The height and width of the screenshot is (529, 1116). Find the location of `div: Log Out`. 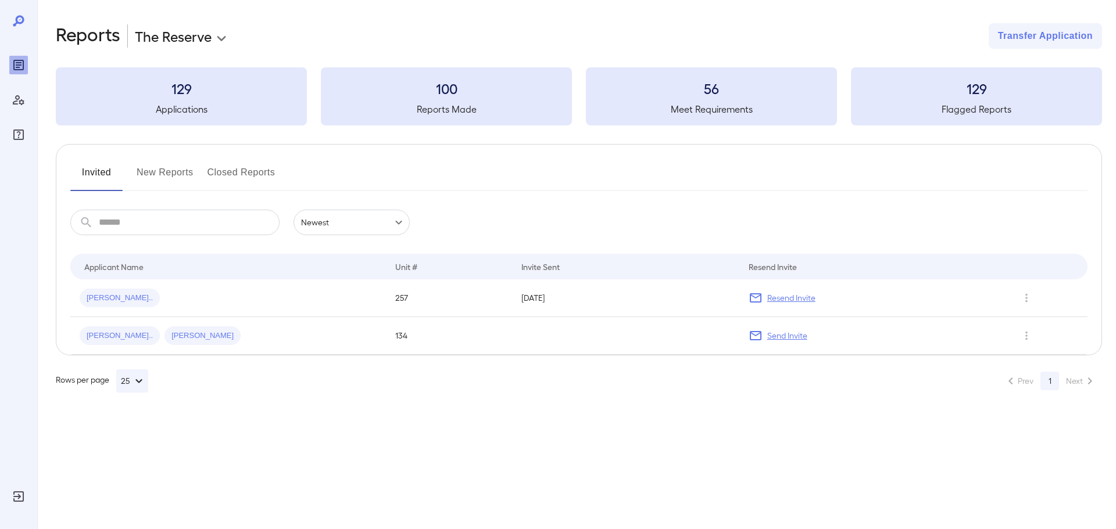

div: Log Out is located at coordinates (19, 497).